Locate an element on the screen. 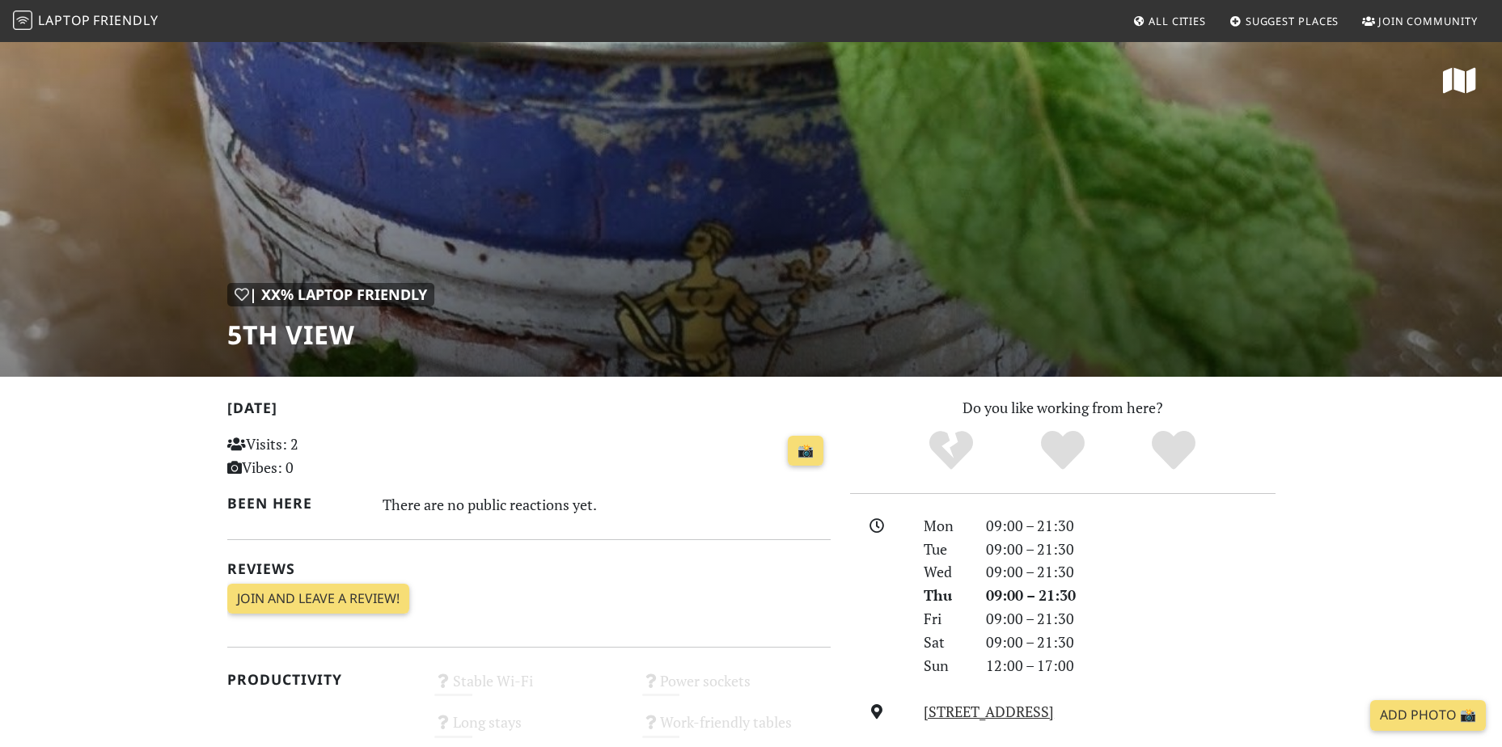  h2: Been here is located at coordinates (295, 503).